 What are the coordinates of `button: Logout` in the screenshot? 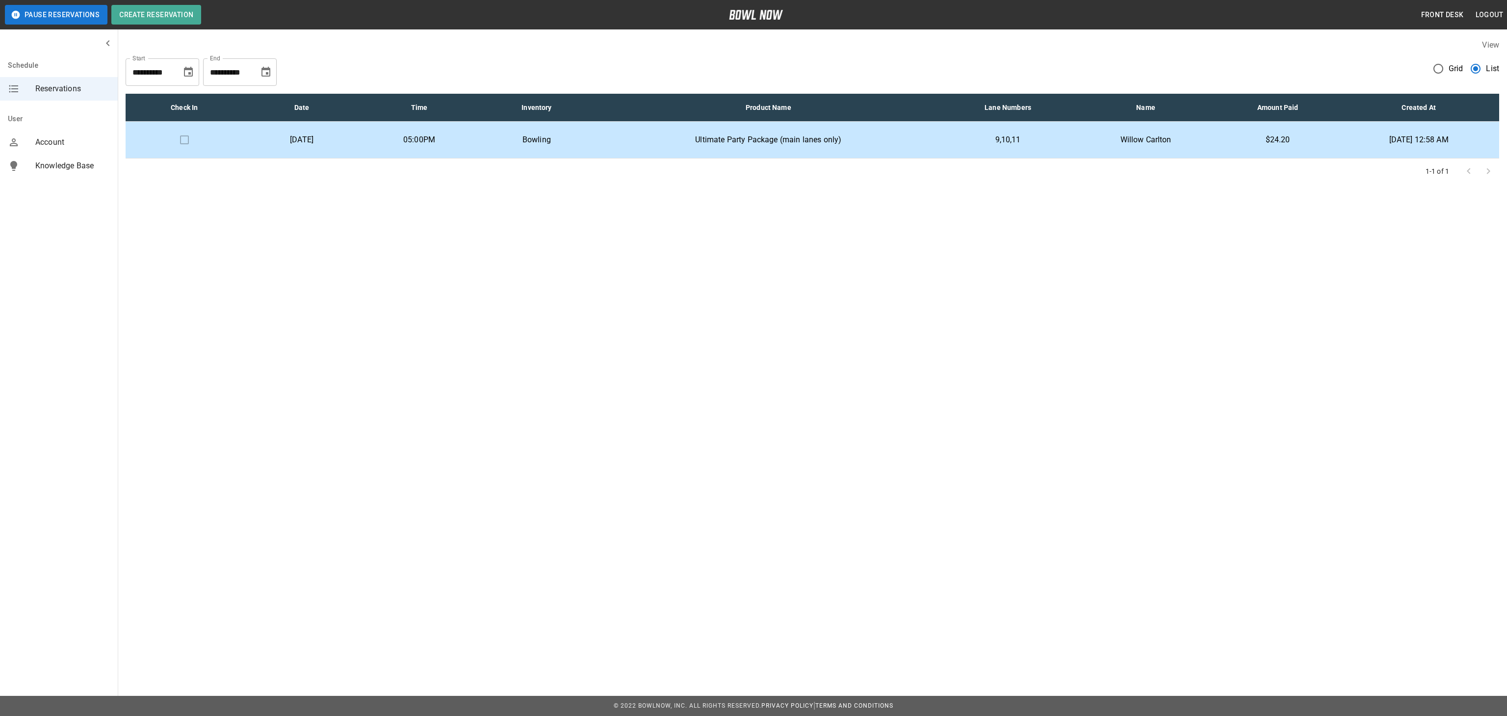 It's located at (1489, 15).